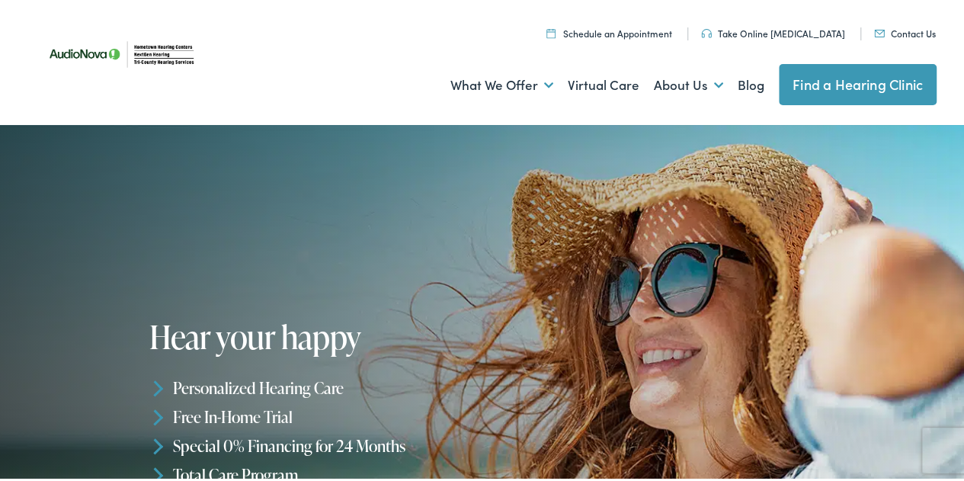  I want to click on li: Free In-Home Trial, so click(318, 414).